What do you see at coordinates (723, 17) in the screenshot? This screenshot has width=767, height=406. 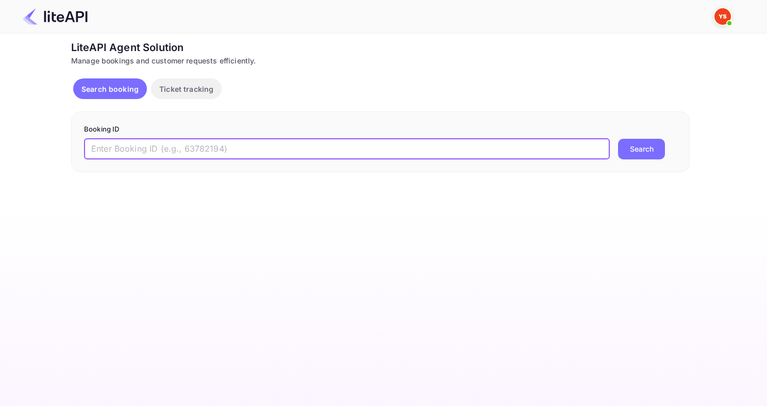 I see `img: Yandex Support` at bounding box center [723, 17].